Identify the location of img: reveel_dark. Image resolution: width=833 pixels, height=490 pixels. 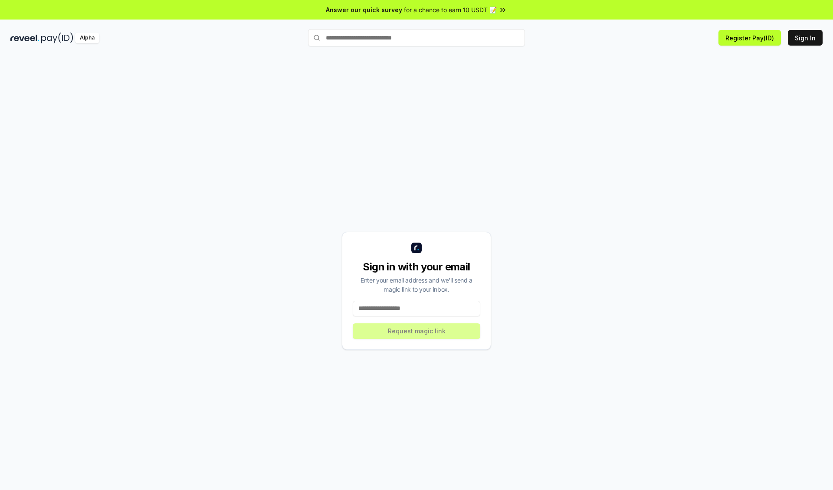
(25, 38).